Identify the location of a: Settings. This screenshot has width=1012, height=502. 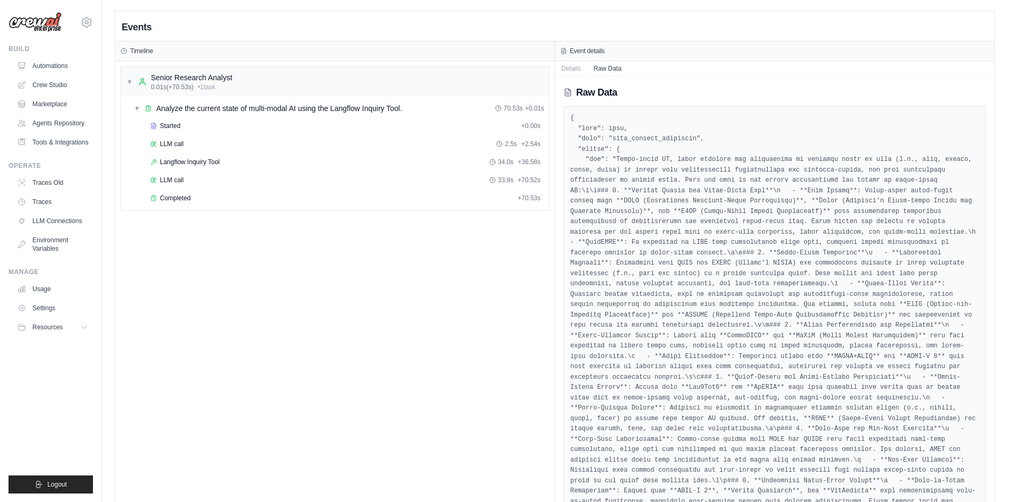
(53, 308).